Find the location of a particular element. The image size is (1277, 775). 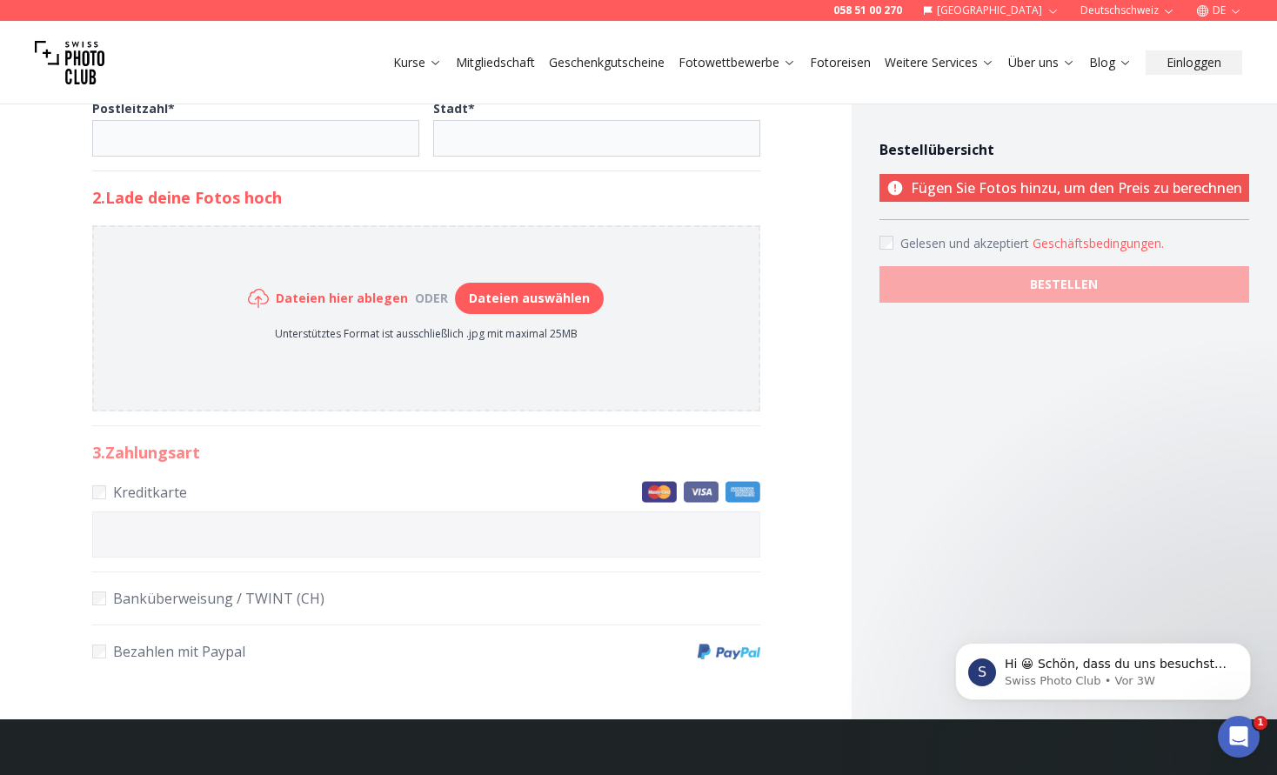

a: Geschenkgutscheine is located at coordinates (606, 63).